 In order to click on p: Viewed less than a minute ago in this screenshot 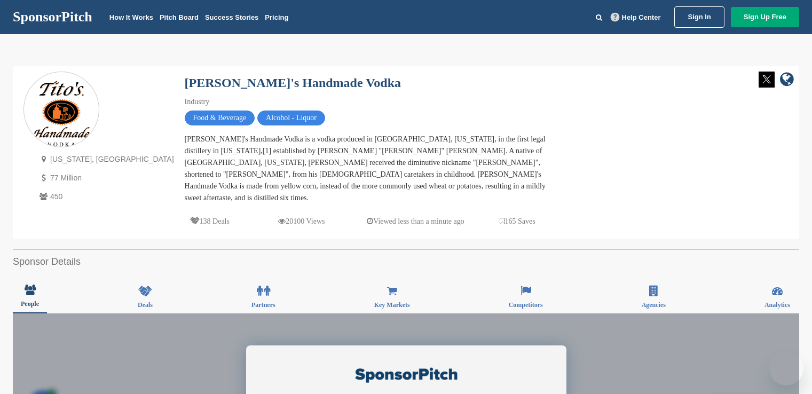, I will do `click(415, 221)`.